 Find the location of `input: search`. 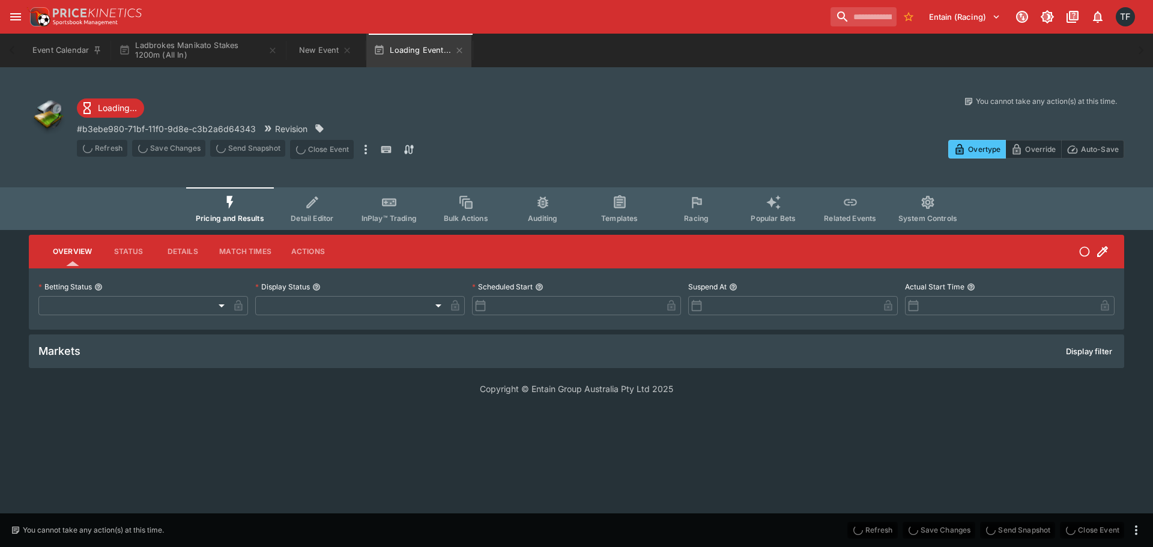

input: search is located at coordinates (863, 17).